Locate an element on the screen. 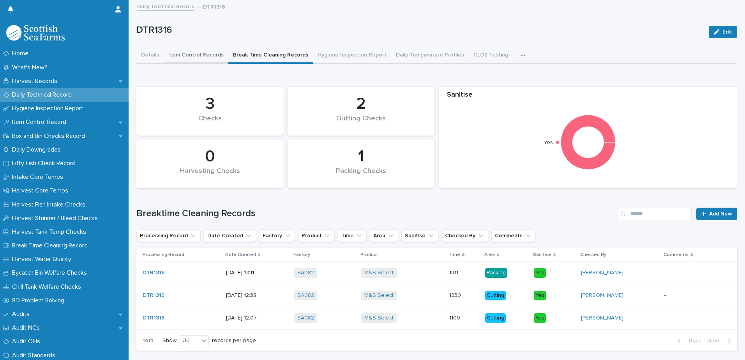 This screenshot has width=745, height=360. span: Edit is located at coordinates (727, 32).